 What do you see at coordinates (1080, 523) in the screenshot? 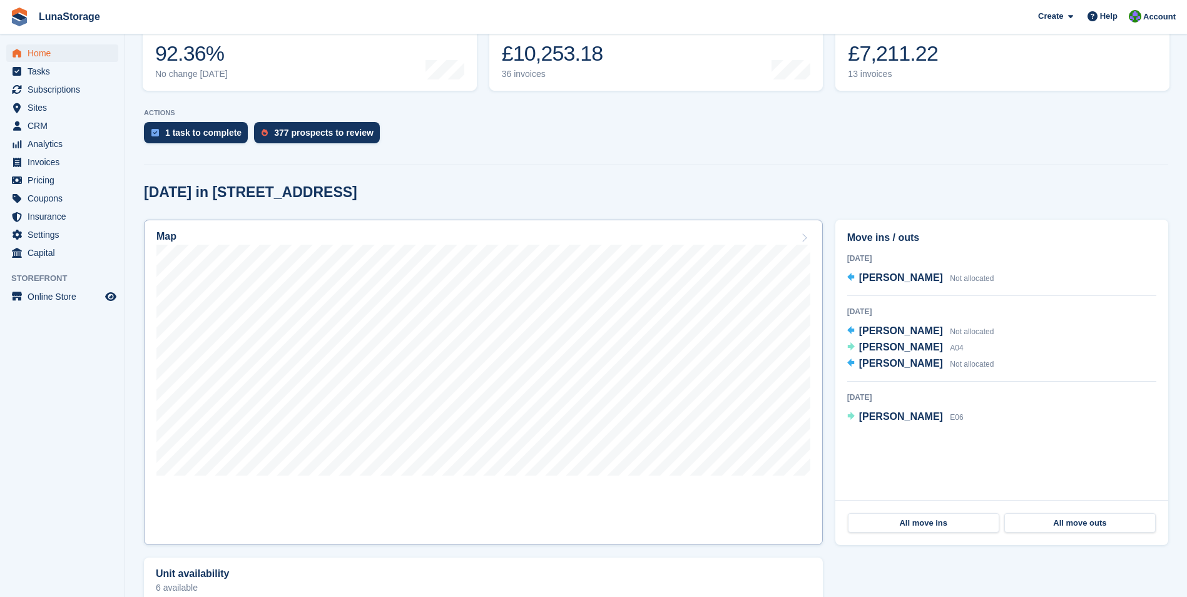
I see `a: All move outs` at bounding box center [1080, 523].